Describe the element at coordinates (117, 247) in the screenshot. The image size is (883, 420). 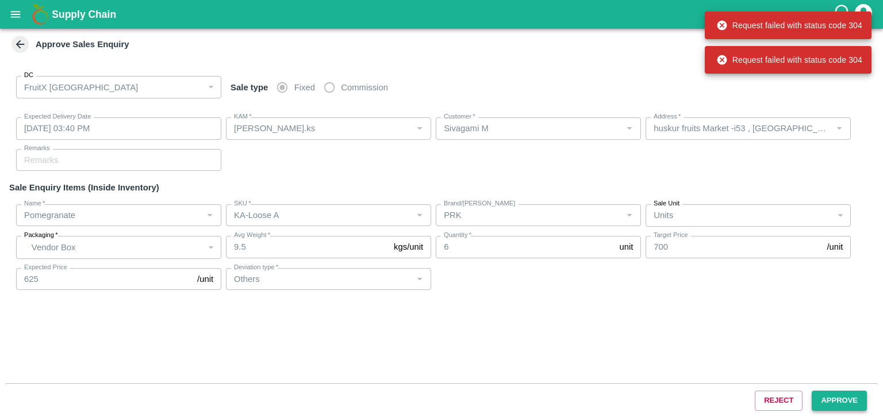
I see `p: Vendor Box` at that location.